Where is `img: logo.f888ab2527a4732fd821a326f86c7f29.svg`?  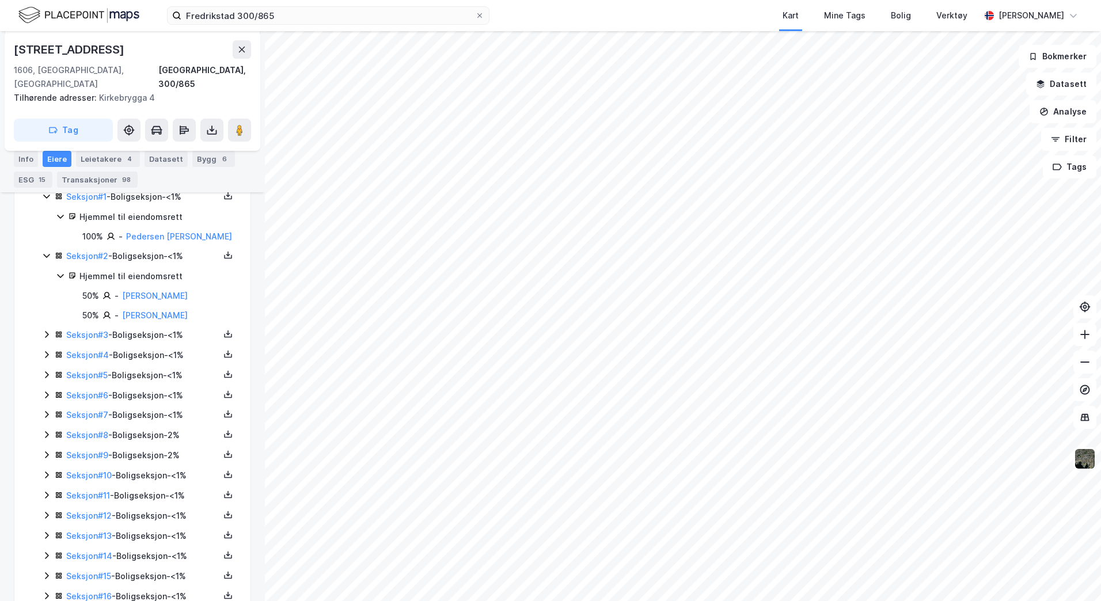 img: logo.f888ab2527a4732fd821a326f86c7f29.svg is located at coordinates (79, 15).